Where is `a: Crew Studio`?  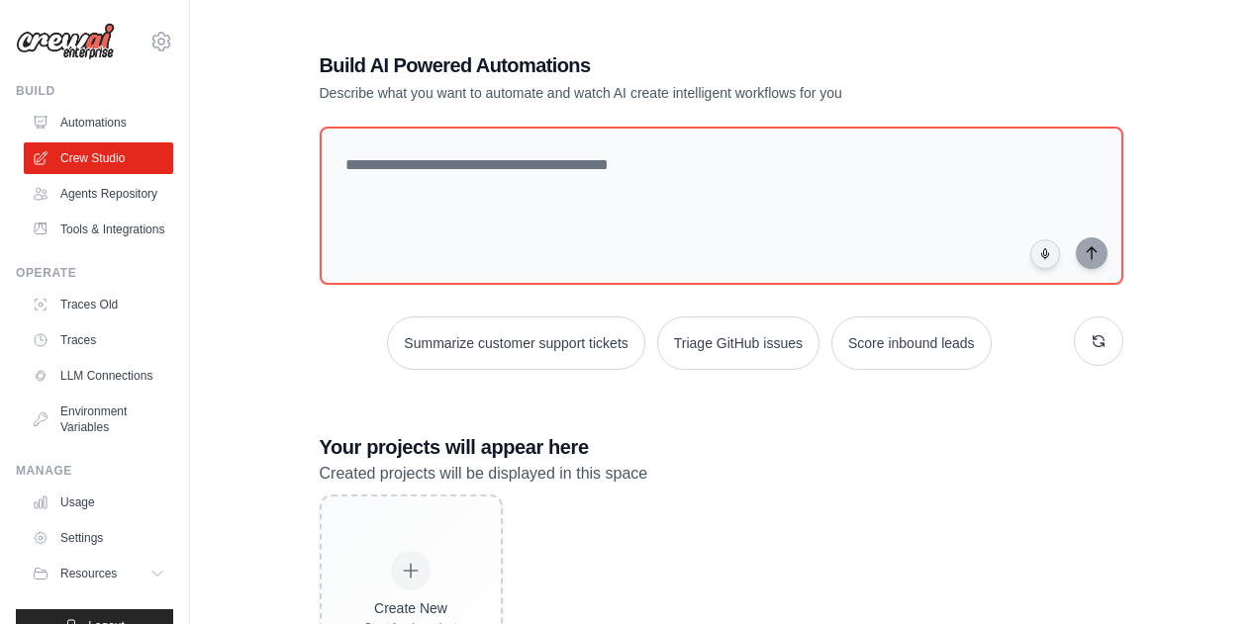
a: Crew Studio is located at coordinates (98, 158).